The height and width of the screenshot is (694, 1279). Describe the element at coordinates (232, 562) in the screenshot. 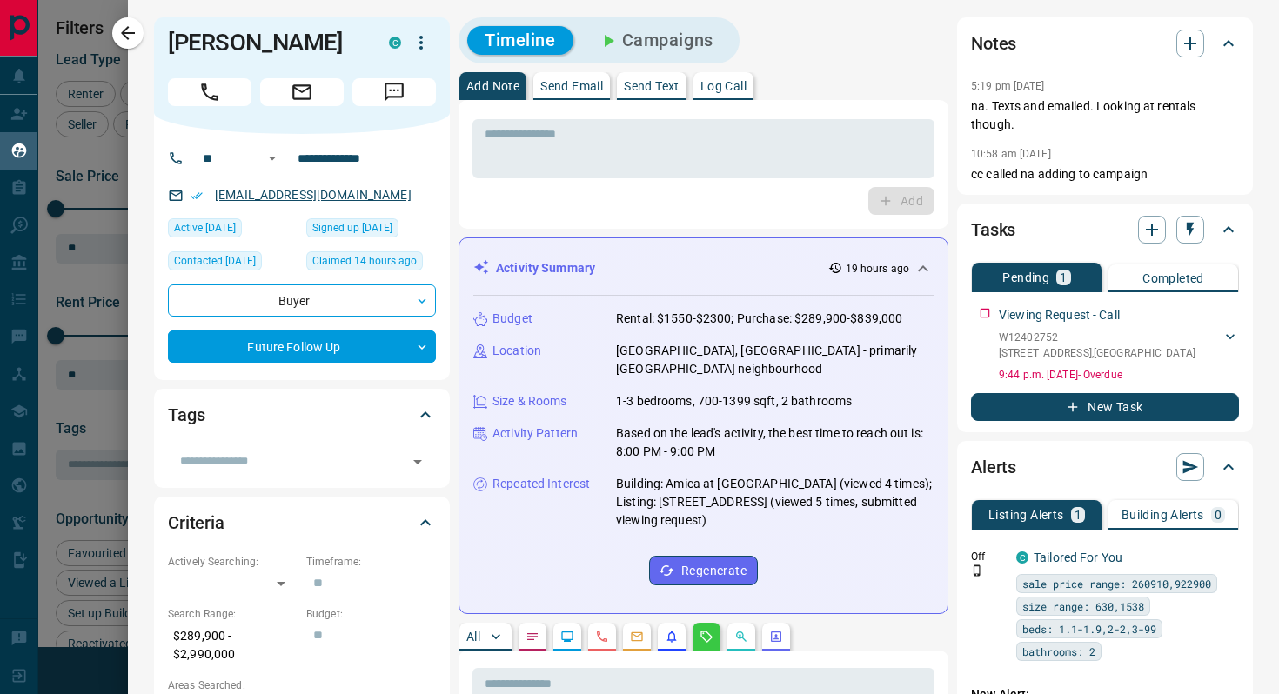

I see `p: Actively Searching:` at that location.